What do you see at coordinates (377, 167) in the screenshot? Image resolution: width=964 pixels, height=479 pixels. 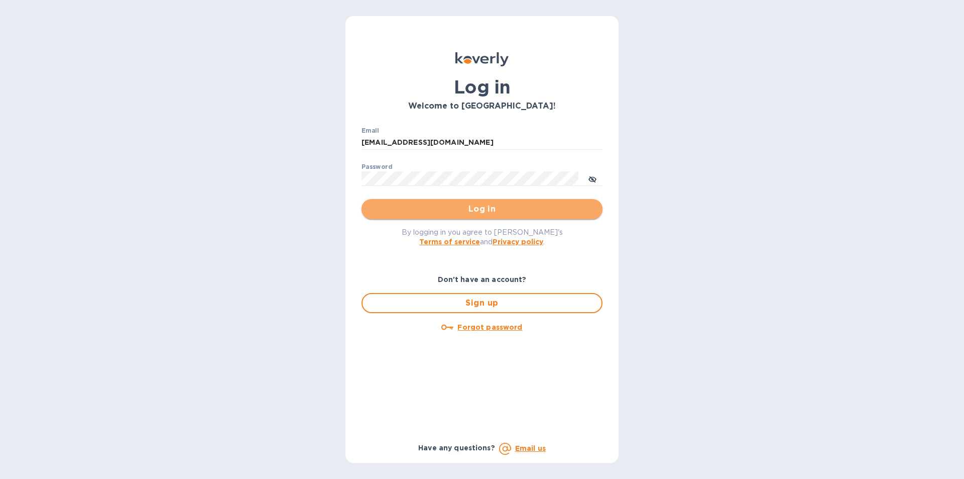 I see `label: Password` at bounding box center [377, 167].